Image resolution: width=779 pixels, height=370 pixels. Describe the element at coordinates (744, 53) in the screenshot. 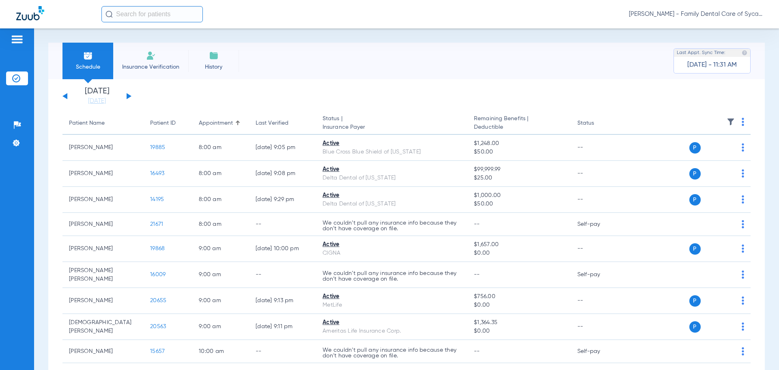

I see `img: last sync help info` at that location.